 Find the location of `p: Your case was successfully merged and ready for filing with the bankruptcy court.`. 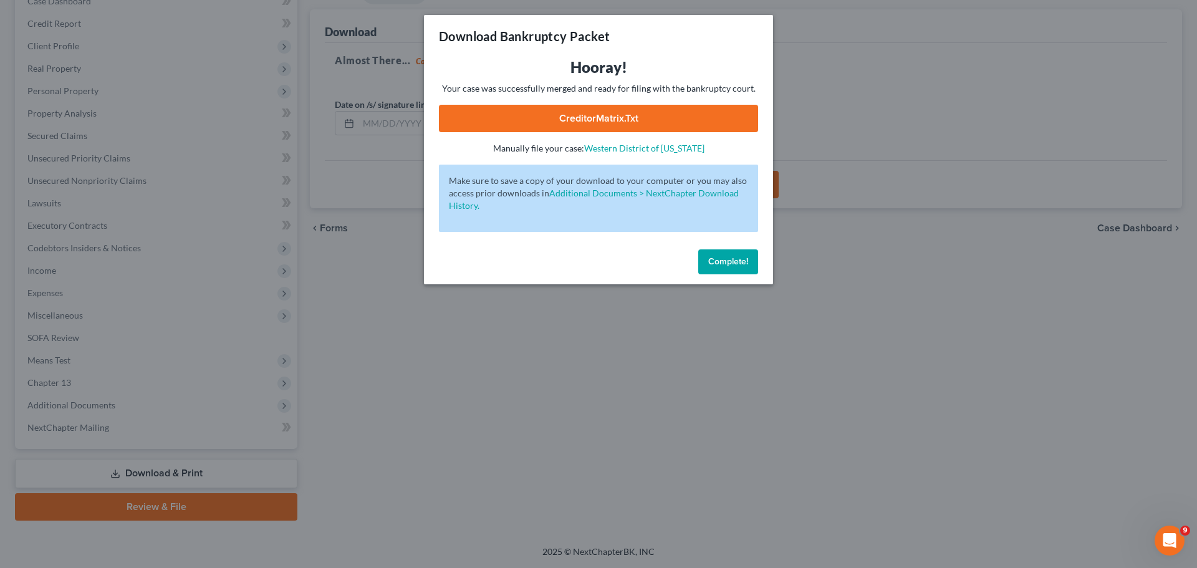

p: Your case was successfully merged and ready for filing with the bankruptcy court. is located at coordinates (598, 89).